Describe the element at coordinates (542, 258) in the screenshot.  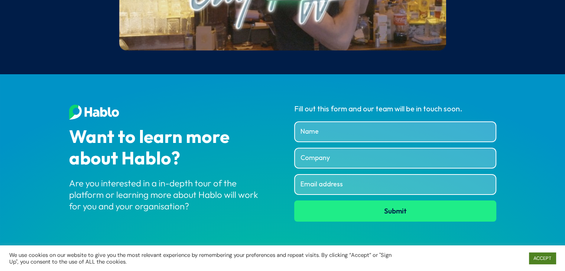
I see `a: ACCEPT` at that location.